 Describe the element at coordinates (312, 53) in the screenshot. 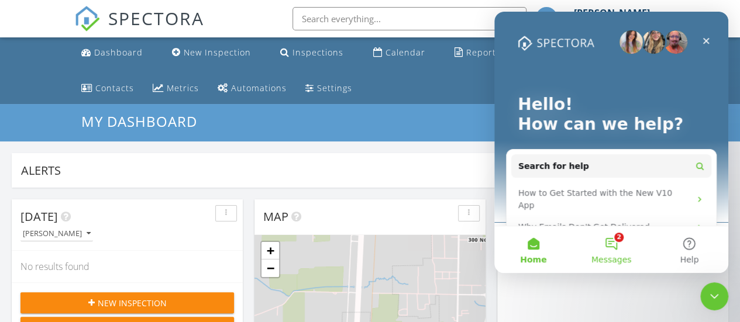

I see `a: Inspections` at that location.